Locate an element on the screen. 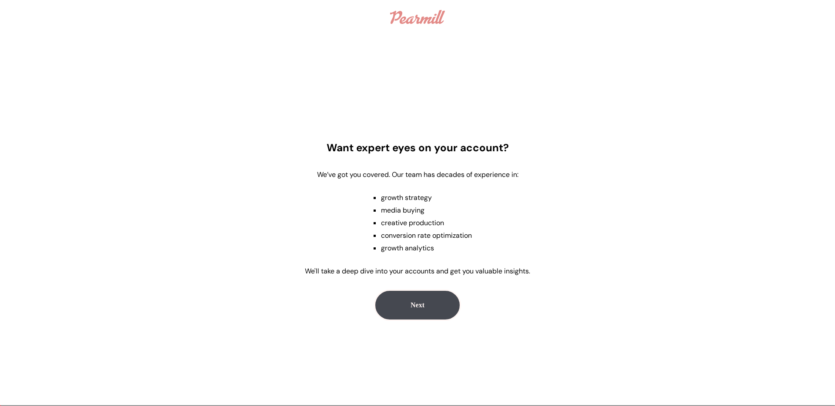  li: media buying is located at coordinates (426, 210).